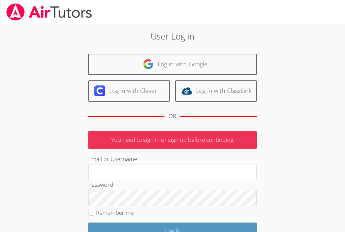  I want to click on img: classlink-logo-d6bb404cc1216ec64c9a2012d9dc4662098be43eaf13dc465df04b49fa7ab582.svg, so click(187, 91).